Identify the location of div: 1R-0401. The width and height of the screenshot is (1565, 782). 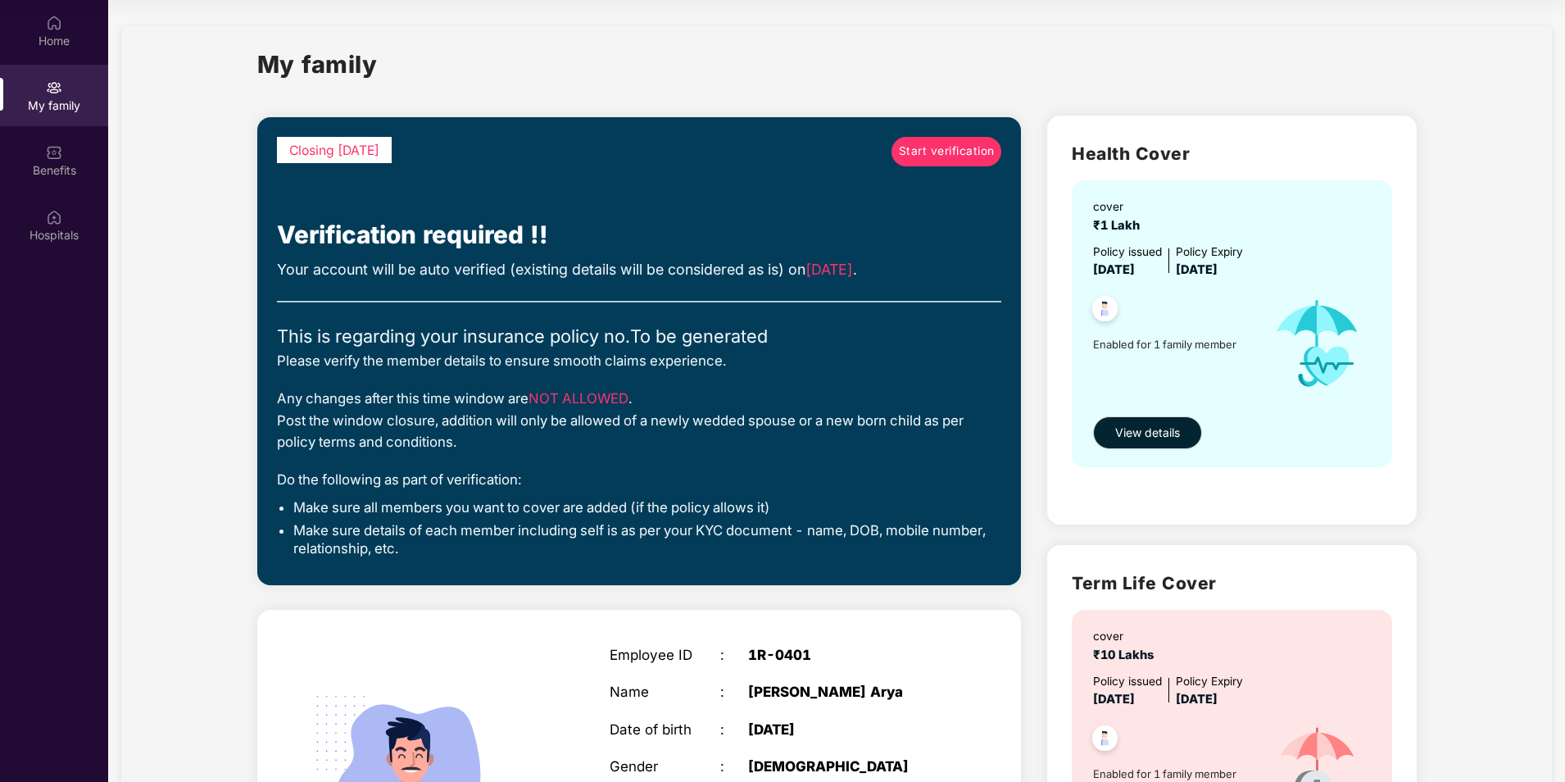
(845, 655).